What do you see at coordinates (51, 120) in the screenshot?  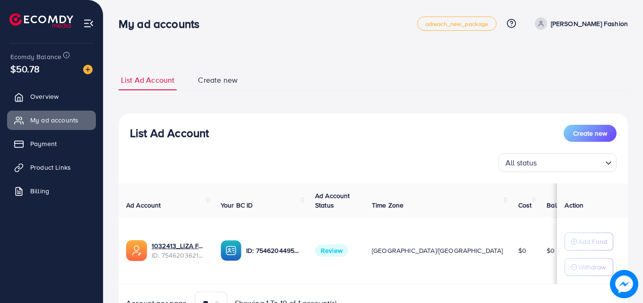 I see `a: My ad accounts` at bounding box center [51, 120].